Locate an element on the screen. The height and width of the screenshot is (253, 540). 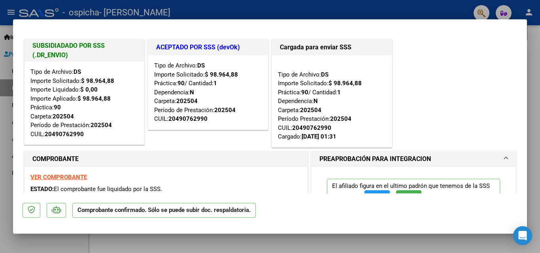
h1: ACEPTADO POR SSS (devOk) is located at coordinates (208, 47).